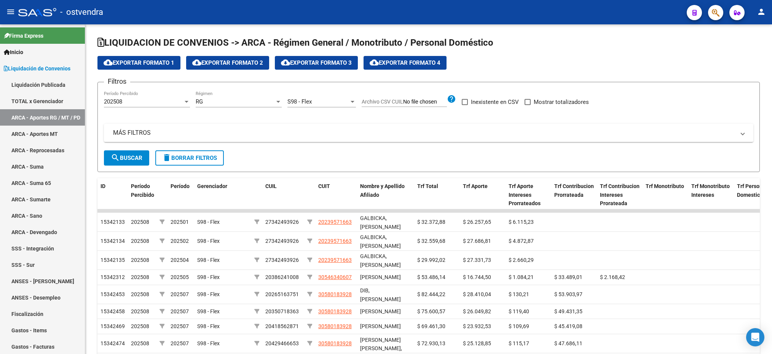 The height and width of the screenshot is (354, 772). What do you see at coordinates (180, 277) in the screenshot?
I see `span: 202505` at bounding box center [180, 277].